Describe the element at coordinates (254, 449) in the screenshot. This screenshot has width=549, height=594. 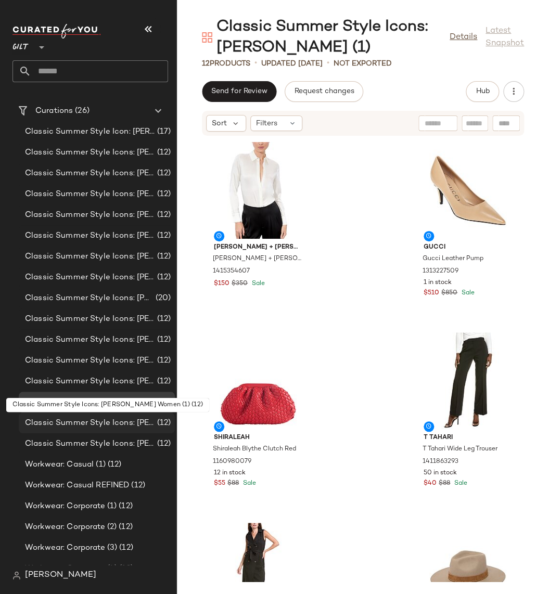
I see `span: Shiraleah Blythe Clutch Red` at that location.